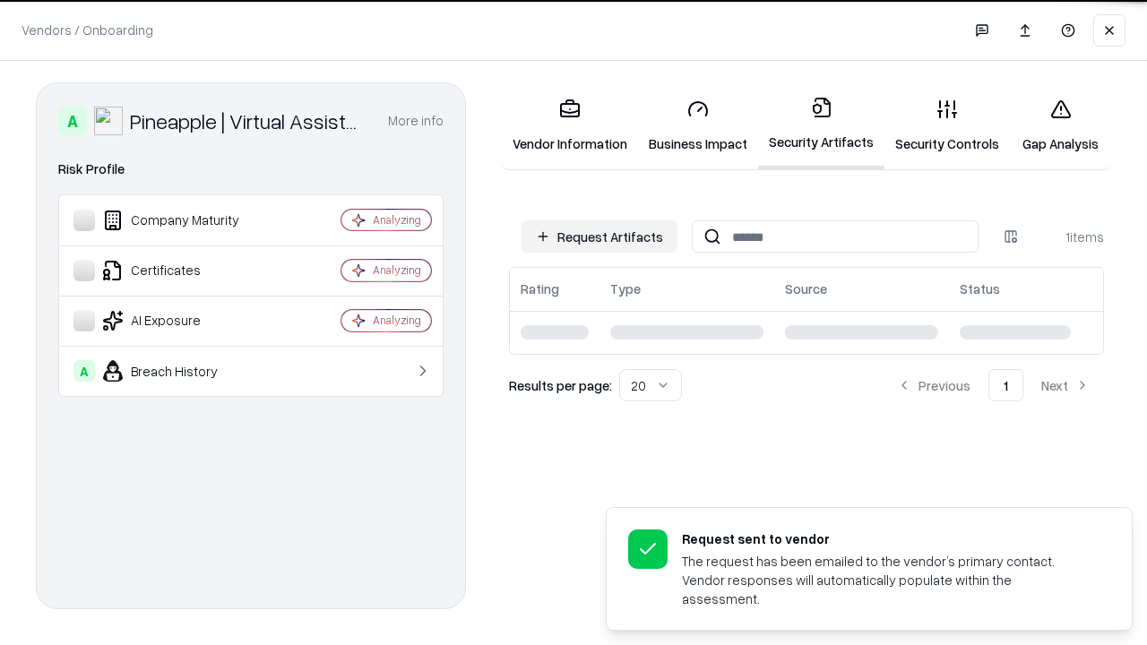 This screenshot has width=1147, height=645. I want to click on a: Security Controls, so click(947, 125).